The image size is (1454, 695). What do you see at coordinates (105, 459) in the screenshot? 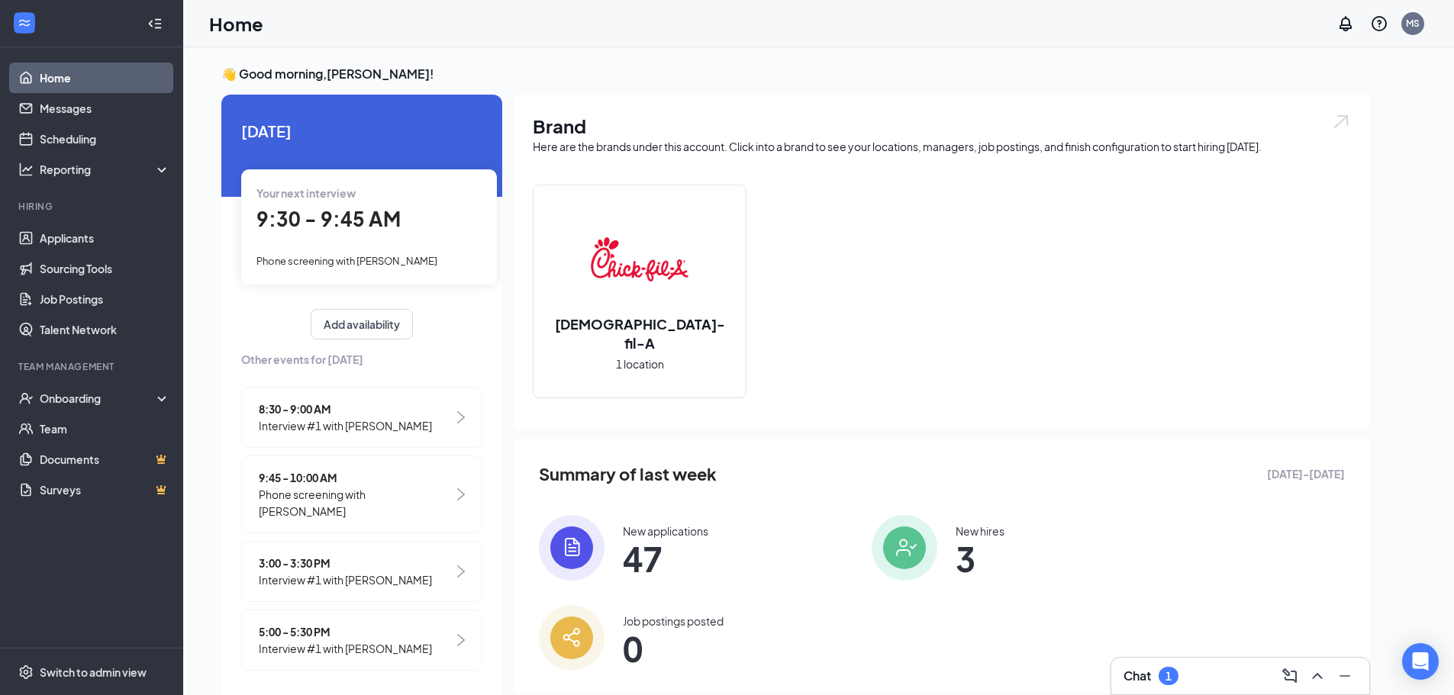
I see `a: DocumentsCrown` at bounding box center [105, 459].